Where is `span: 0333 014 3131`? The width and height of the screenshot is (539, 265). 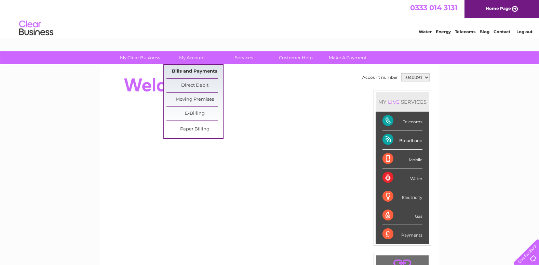
span: 0333 014 3131 is located at coordinates (434, 8).